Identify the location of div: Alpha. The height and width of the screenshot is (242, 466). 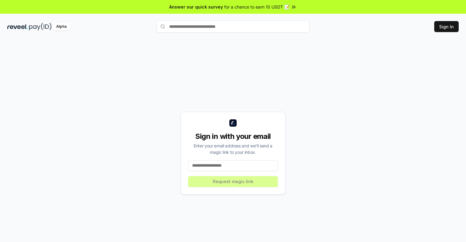
(61, 27).